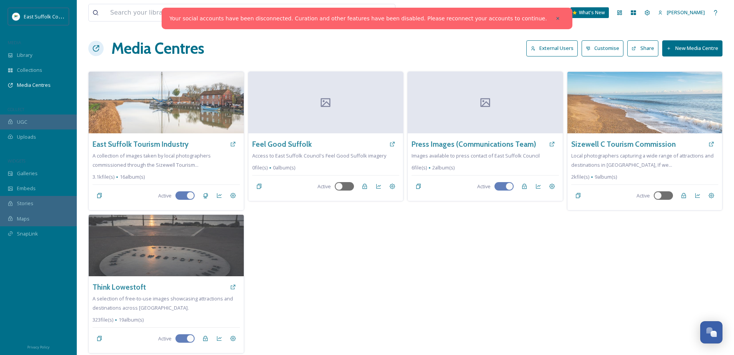 The image size is (734, 355). I want to click on span: 16 album(s), so click(132, 177).